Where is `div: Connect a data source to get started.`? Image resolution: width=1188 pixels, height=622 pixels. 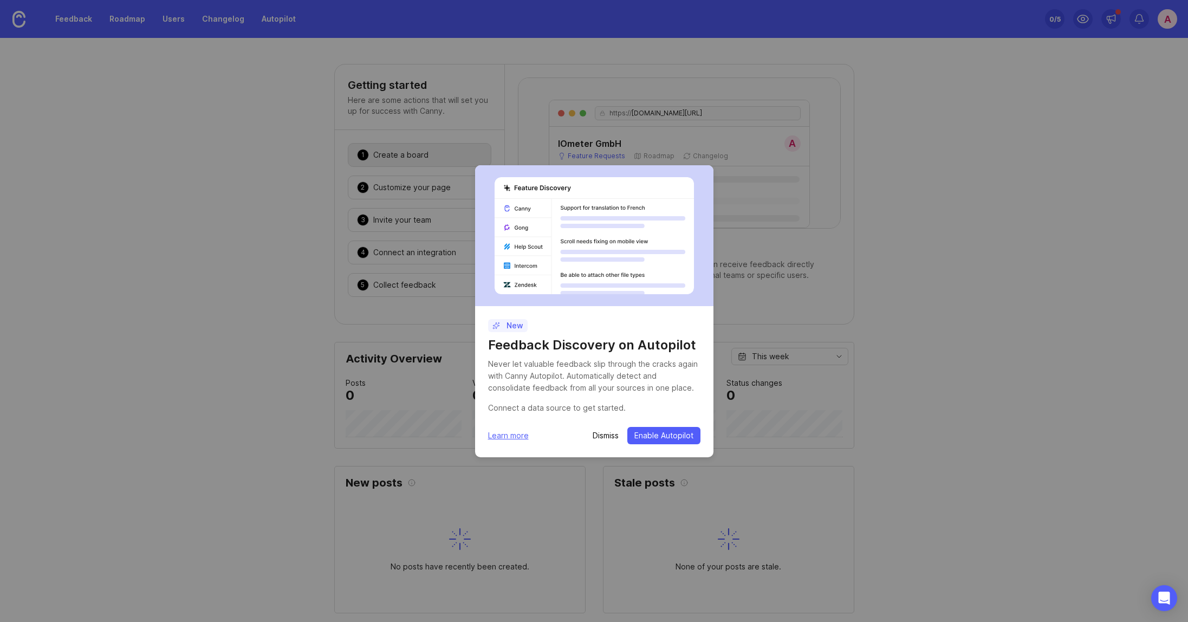 div: Connect a data source to get started. is located at coordinates (594, 408).